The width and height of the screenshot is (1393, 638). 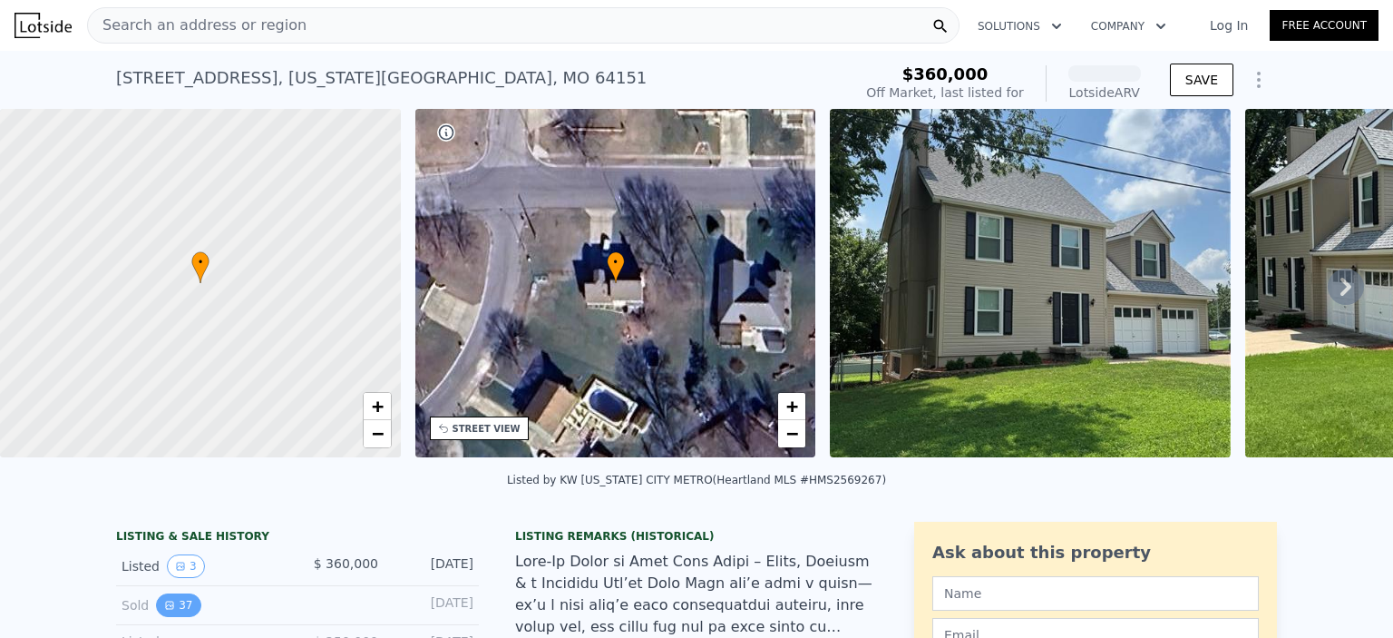 What do you see at coordinates (346, 563) in the screenshot?
I see `span: $ 360,000` at bounding box center [346, 563].